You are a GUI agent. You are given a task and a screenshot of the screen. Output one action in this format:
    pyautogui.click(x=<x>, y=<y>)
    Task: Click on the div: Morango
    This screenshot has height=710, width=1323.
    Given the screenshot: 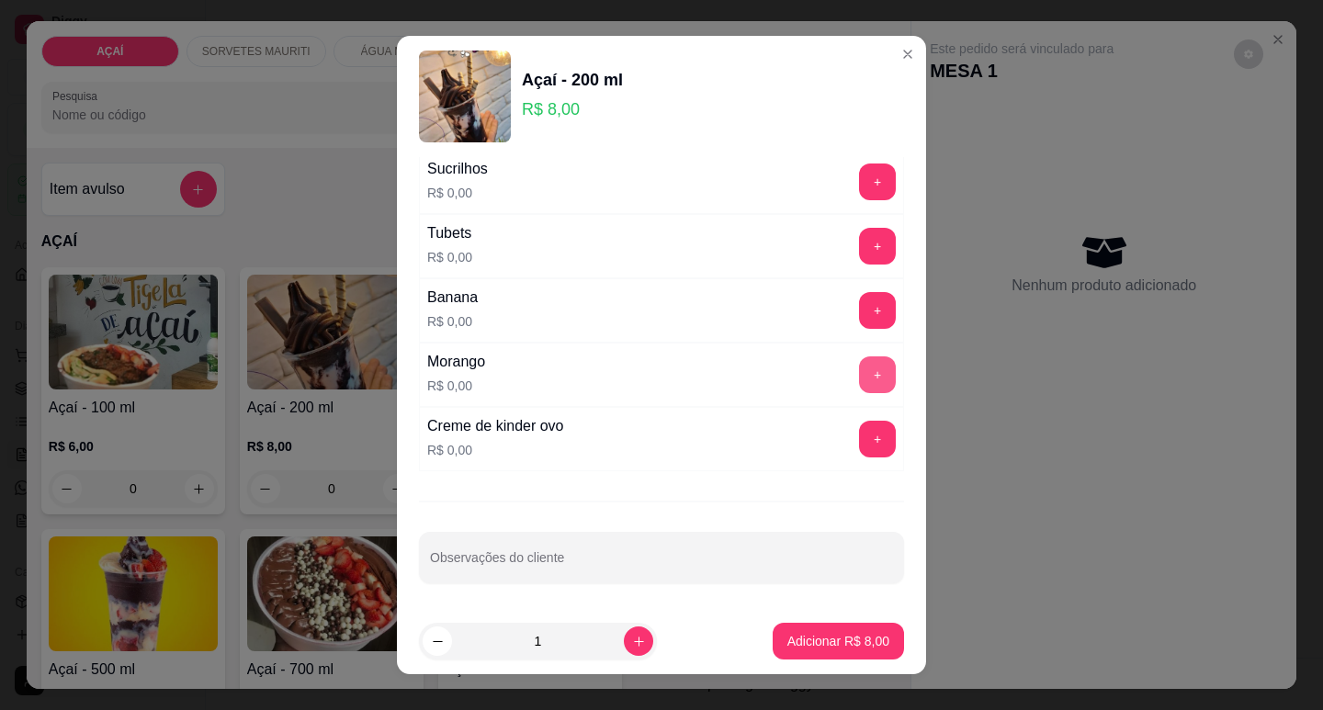 What is the action you would take?
    pyautogui.click(x=456, y=362)
    